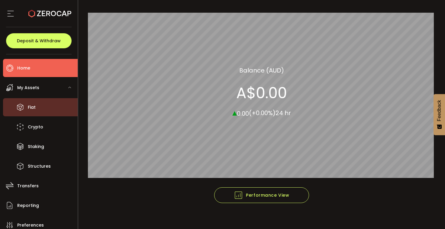 This screenshot has width=445, height=229. I want to click on span: (+0.00%), so click(262, 113).